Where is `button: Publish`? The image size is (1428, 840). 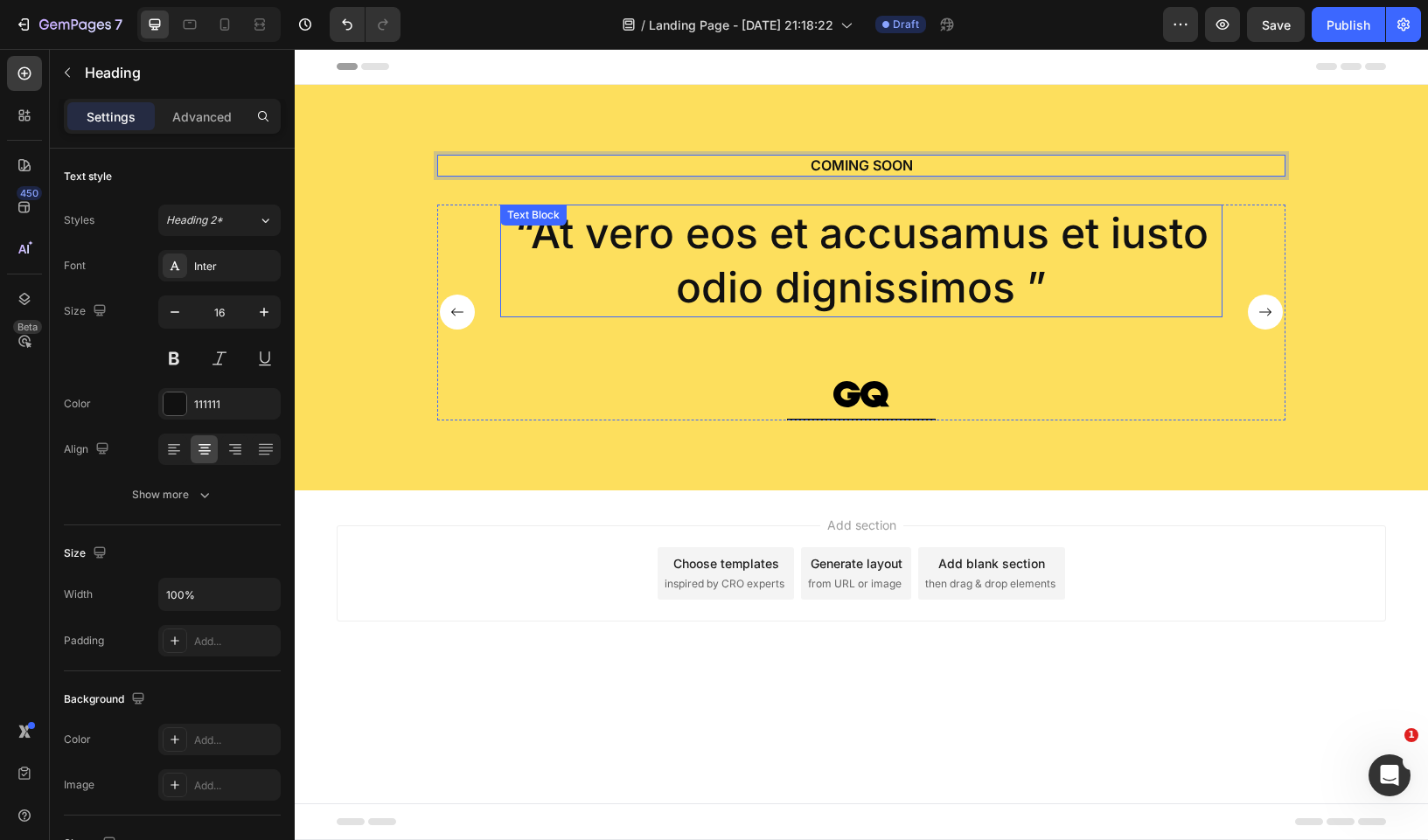
button: Publish is located at coordinates (1348, 24).